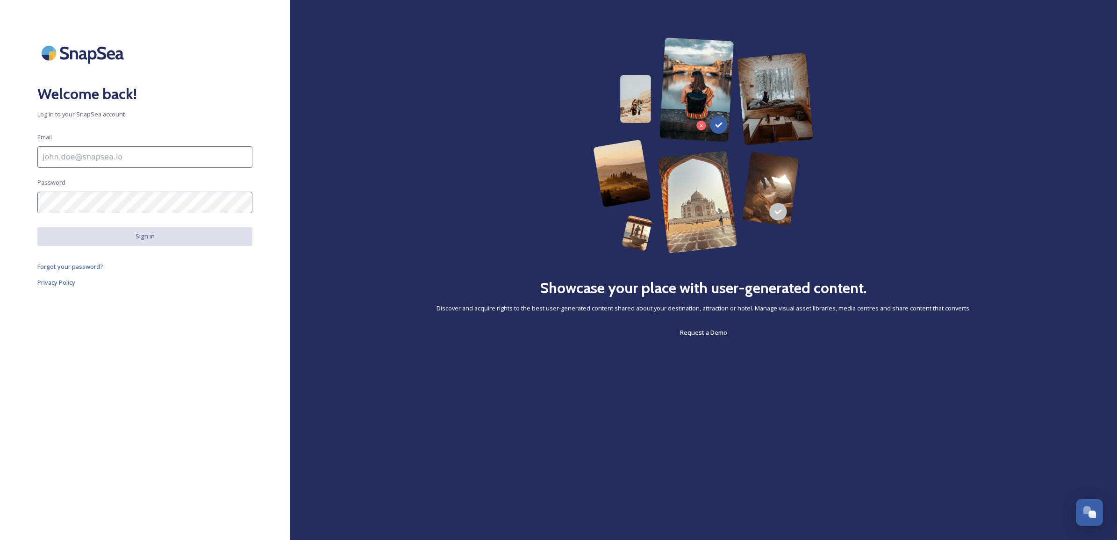 This screenshot has height=540, width=1117. What do you see at coordinates (145, 157) in the screenshot?
I see `input: john.doe@snapsea.io` at bounding box center [145, 157].